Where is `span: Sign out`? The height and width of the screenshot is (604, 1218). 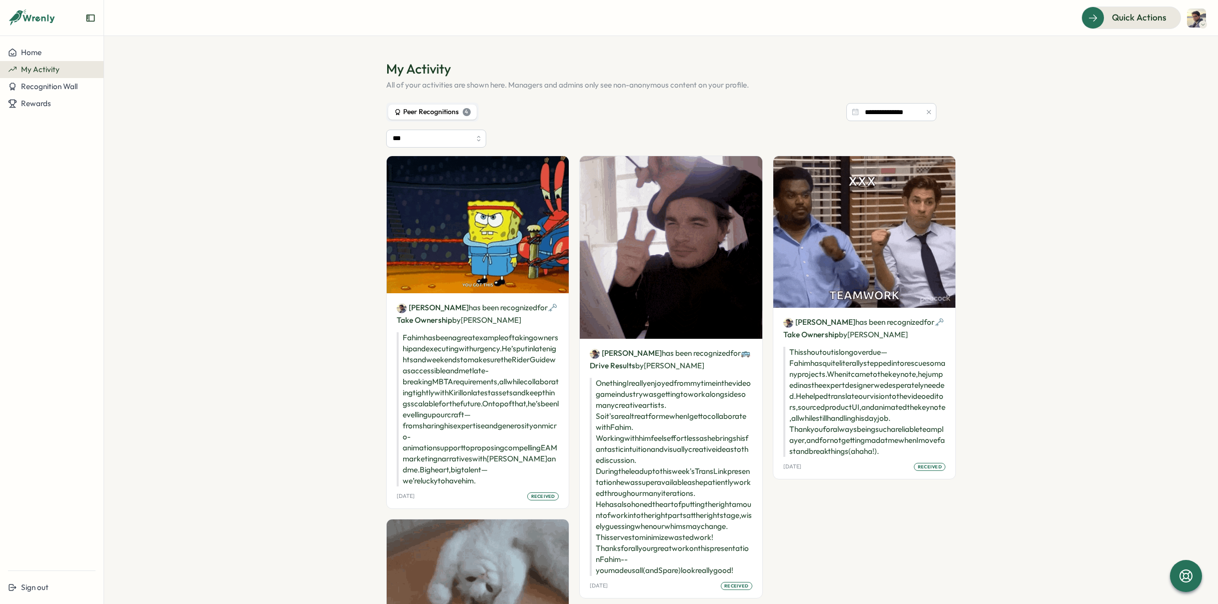
span: Sign out is located at coordinates (35, 587).